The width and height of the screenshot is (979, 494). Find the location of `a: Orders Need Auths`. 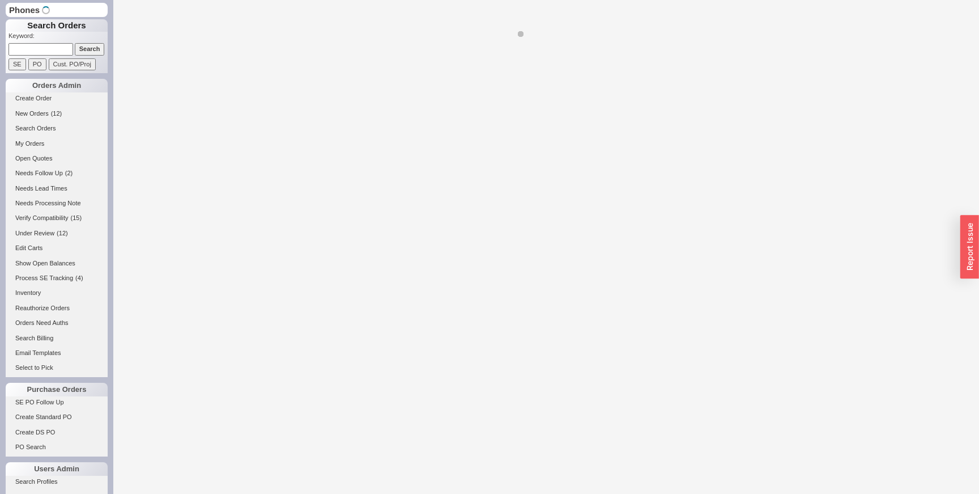

a: Orders Need Auths is located at coordinates (57, 322).